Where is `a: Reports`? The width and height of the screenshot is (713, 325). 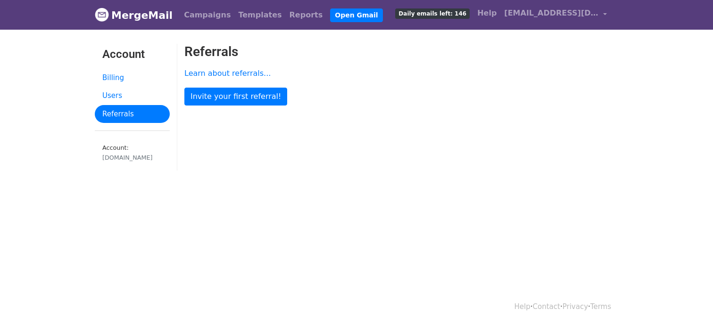 a: Reports is located at coordinates (306, 15).